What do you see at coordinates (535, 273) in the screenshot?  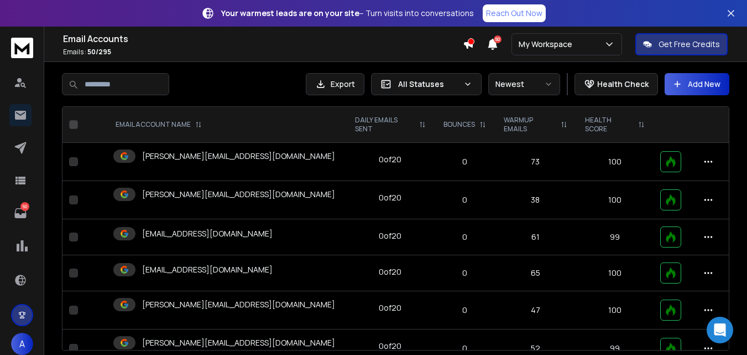 I see `td: 65` at bounding box center [535, 273].